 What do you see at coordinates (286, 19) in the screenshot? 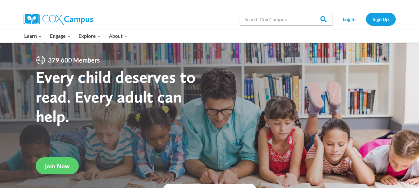
I see `input: Search Cox Campus` at bounding box center [286, 19].